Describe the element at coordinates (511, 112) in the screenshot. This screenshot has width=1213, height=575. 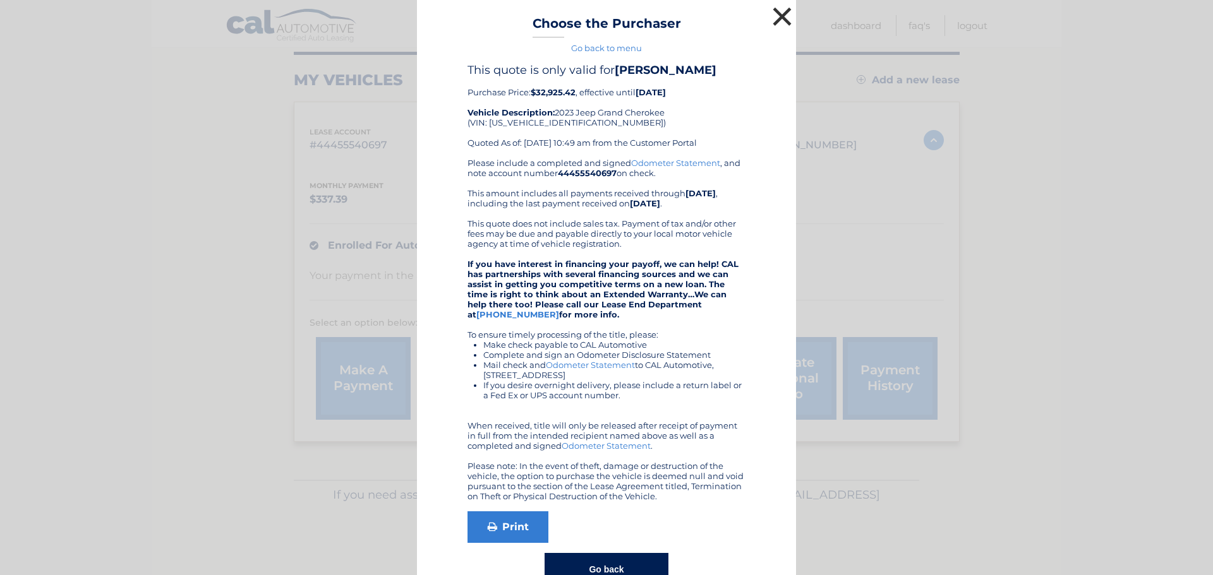
I see `strong: Vehicle Description:` at that location.